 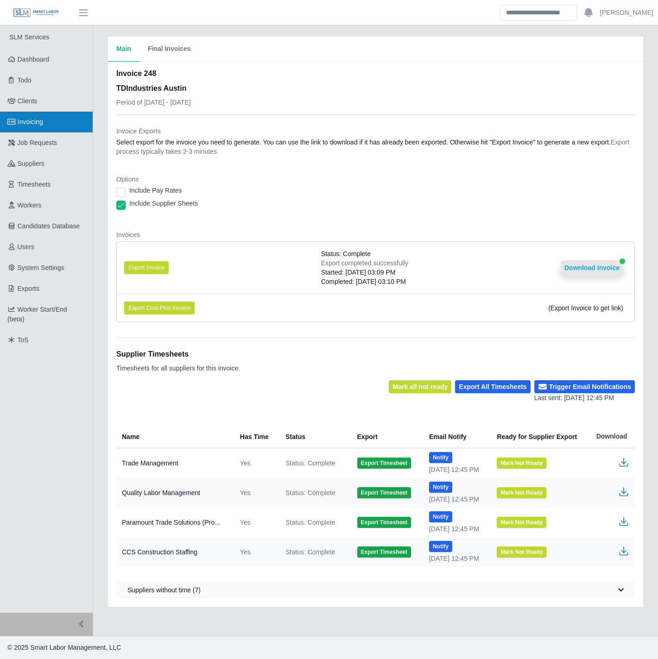 What do you see at coordinates (314, 437) in the screenshot?
I see `th: Status` at bounding box center [314, 437].